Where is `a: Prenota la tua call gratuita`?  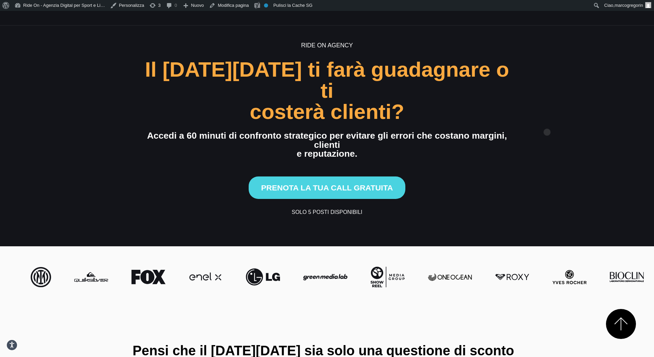
a: Prenota la tua call gratuita is located at coordinates (326, 188).